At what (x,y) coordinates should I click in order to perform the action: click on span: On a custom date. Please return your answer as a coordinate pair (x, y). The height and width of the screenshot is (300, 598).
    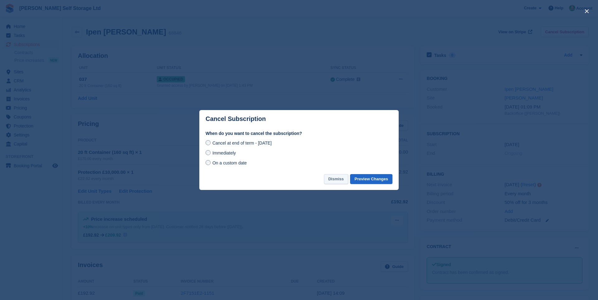
    Looking at the image, I should click on (229, 163).